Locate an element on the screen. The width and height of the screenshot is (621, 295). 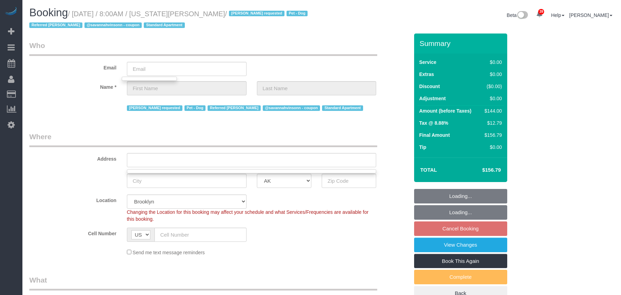
a: Automaid Logo is located at coordinates (11, 12).